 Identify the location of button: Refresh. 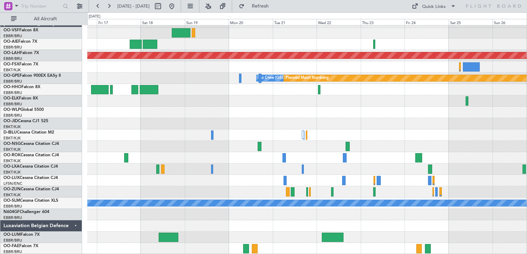
(256, 6).